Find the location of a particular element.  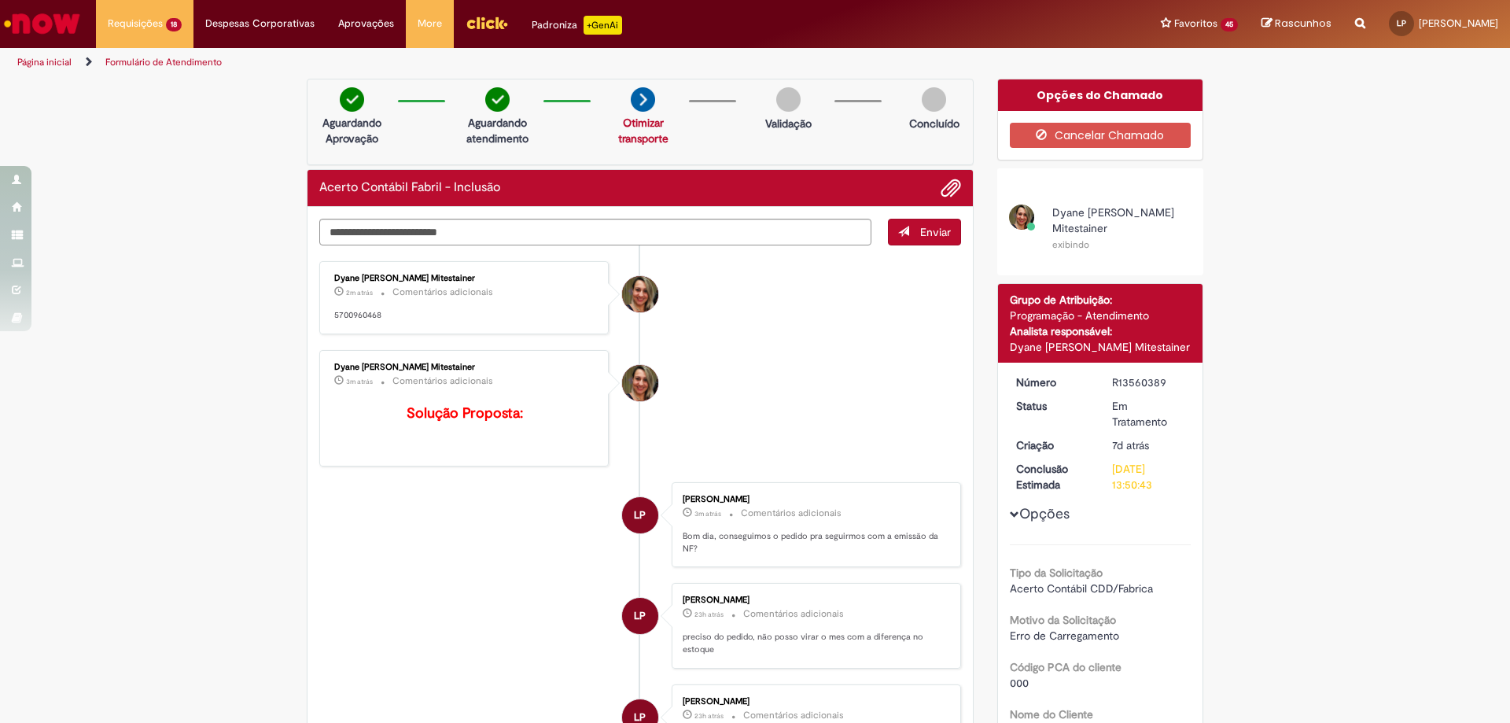

b: Código PCA do cliente is located at coordinates (1065, 667).